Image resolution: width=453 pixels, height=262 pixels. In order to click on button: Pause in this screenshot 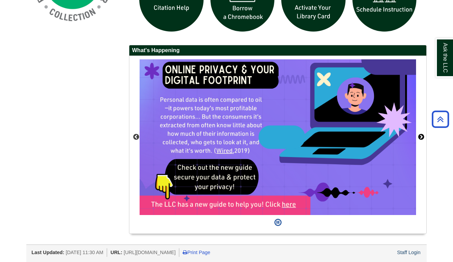, I will do `click(278, 222)`.